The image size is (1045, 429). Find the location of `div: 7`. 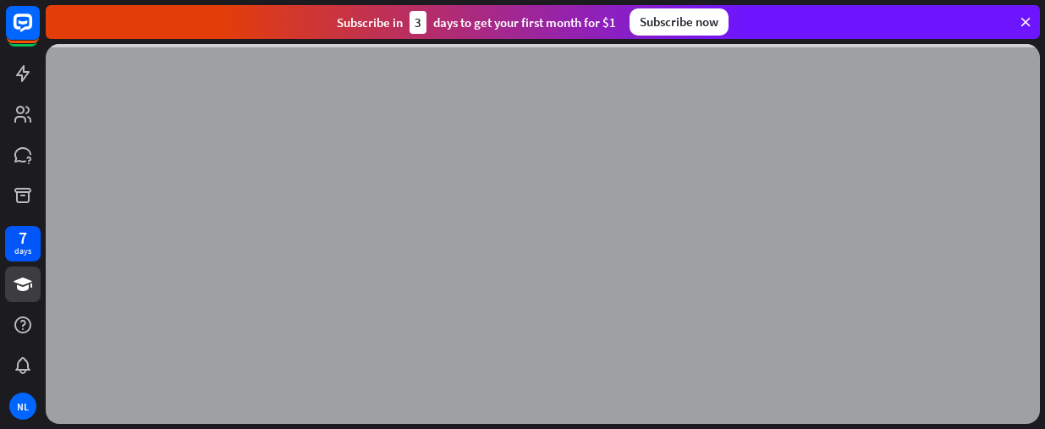

div: 7 is located at coordinates (23, 238).